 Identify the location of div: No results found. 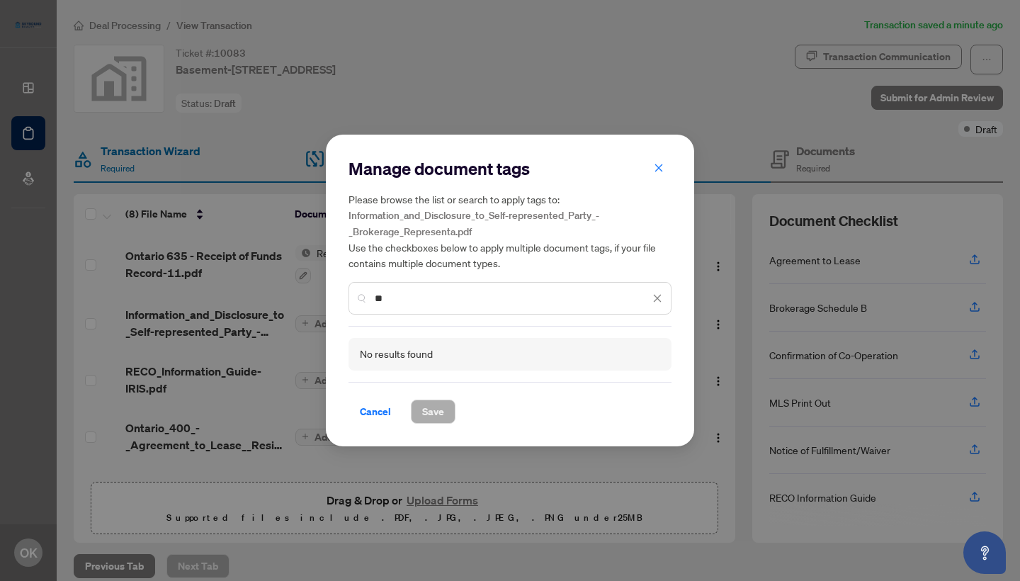
(396, 354).